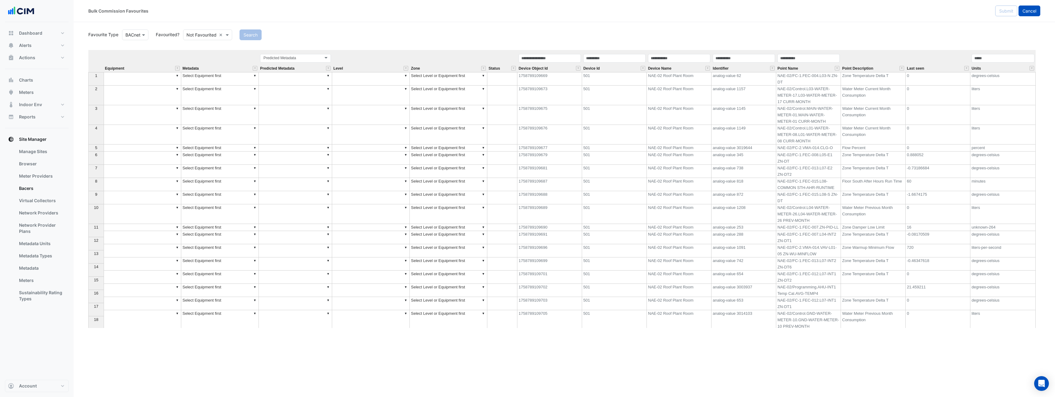 The image size is (1055, 397). What do you see at coordinates (1042, 383) in the screenshot?
I see `div: Open Intercom Messenger` at bounding box center [1042, 383].